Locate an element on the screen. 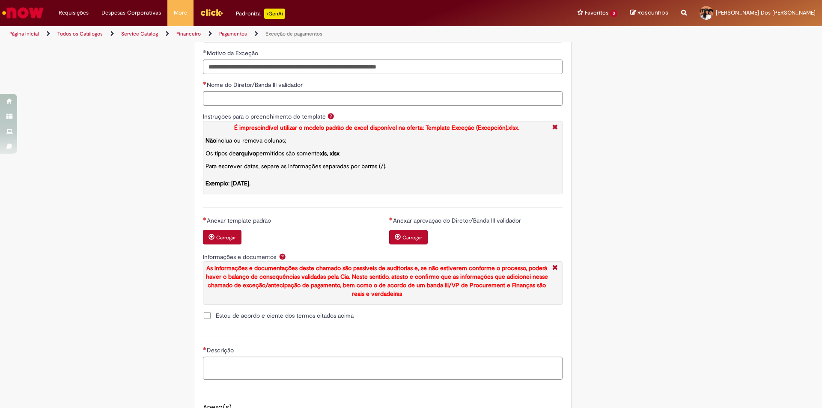 This screenshot has height=408, width=822. img: click_logo_yellow_360x200.png is located at coordinates (211, 12).